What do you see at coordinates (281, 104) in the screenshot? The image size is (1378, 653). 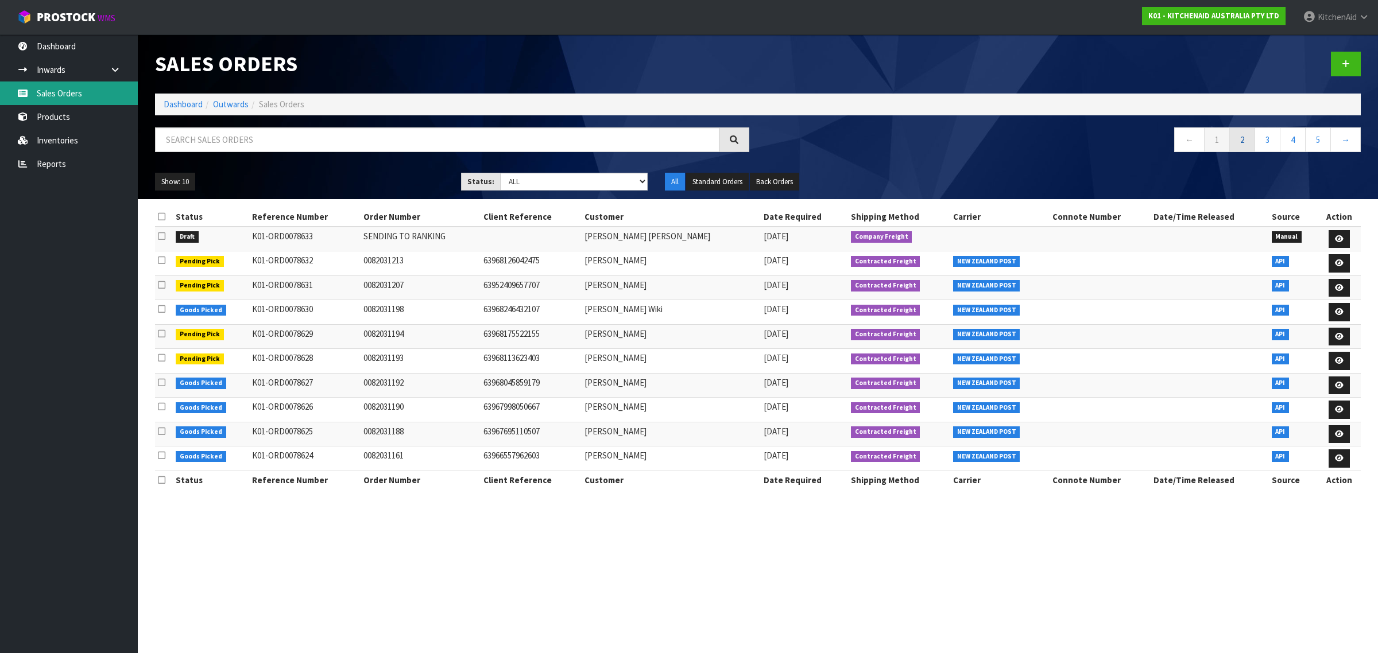 I see `span: Sales Orders` at bounding box center [281, 104].